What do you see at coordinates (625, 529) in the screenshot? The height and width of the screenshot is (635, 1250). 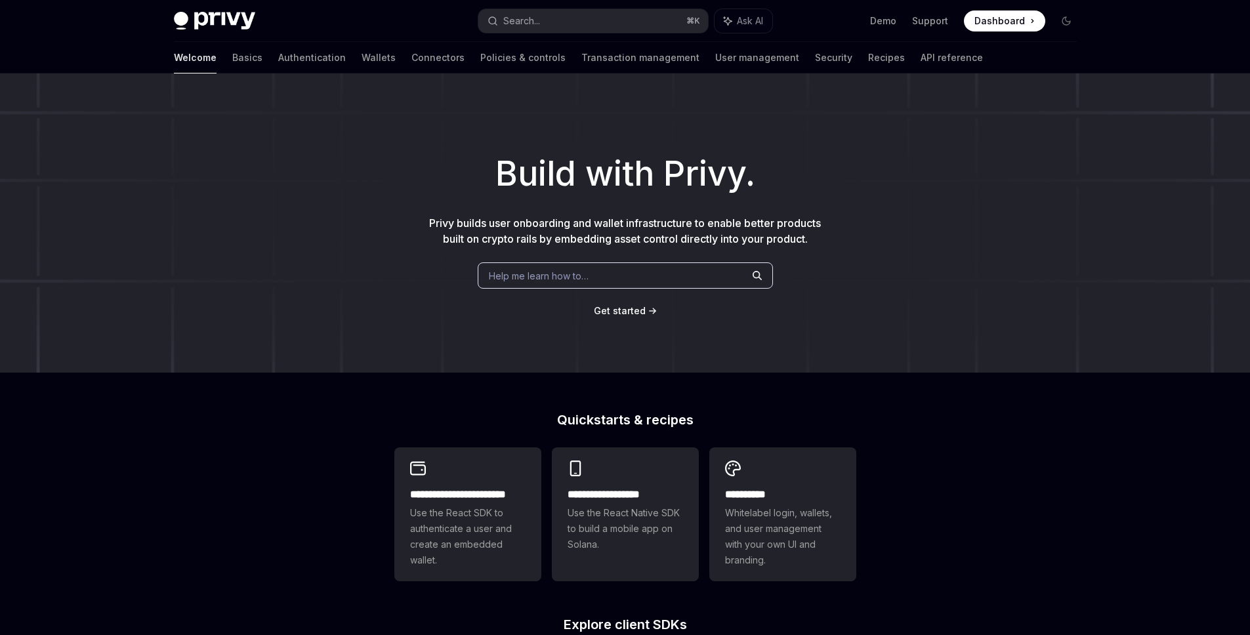 I see `span: Use the React Native SDK to build a mobile app on Solana.` at bounding box center [625, 529].